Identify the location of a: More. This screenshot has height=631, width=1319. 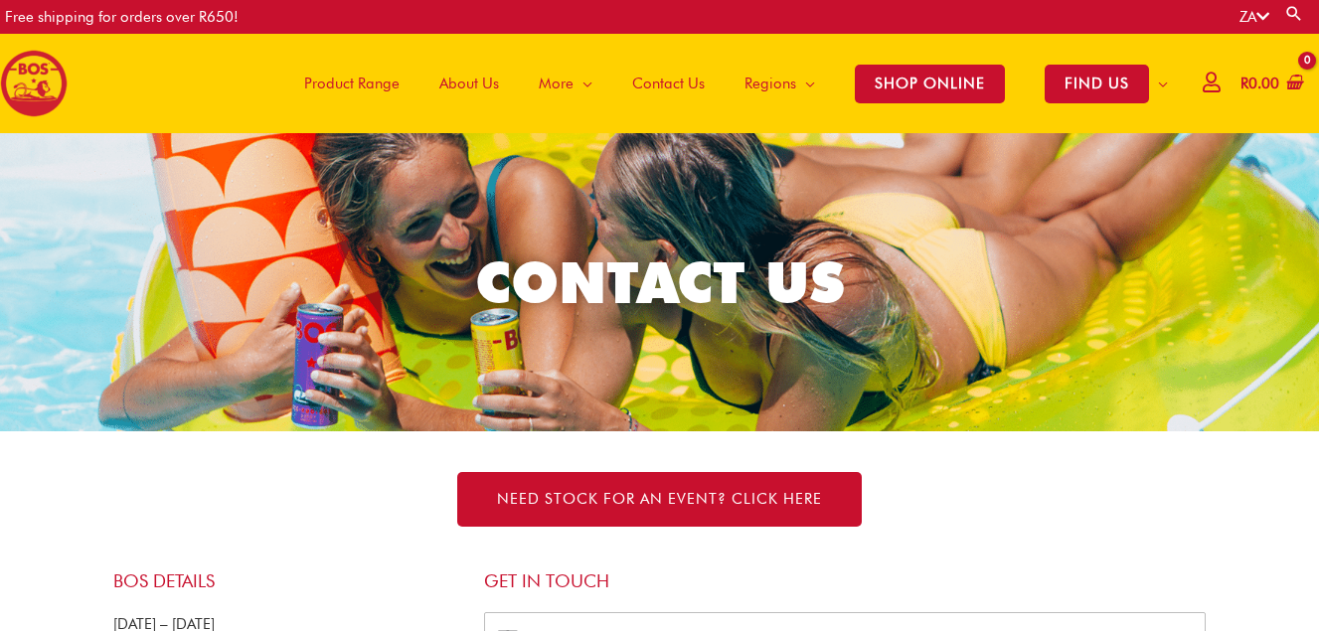
(566, 84).